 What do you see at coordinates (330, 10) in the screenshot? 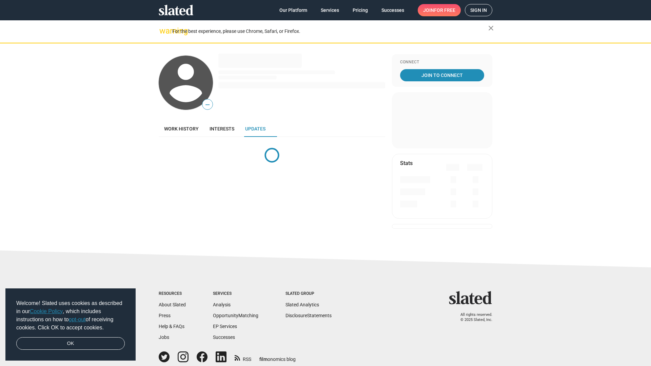
I see `a: Services` at bounding box center [330, 10].